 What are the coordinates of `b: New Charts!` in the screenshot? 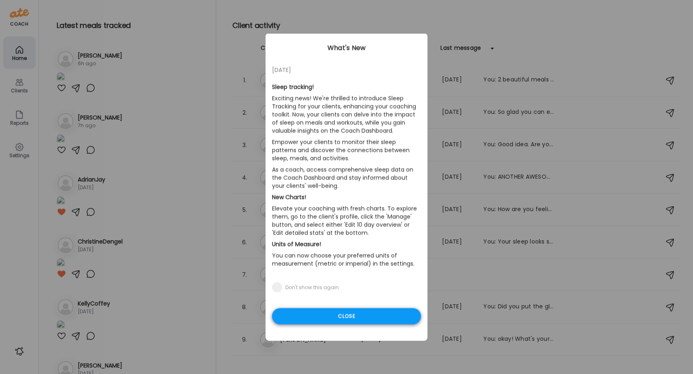 It's located at (289, 197).